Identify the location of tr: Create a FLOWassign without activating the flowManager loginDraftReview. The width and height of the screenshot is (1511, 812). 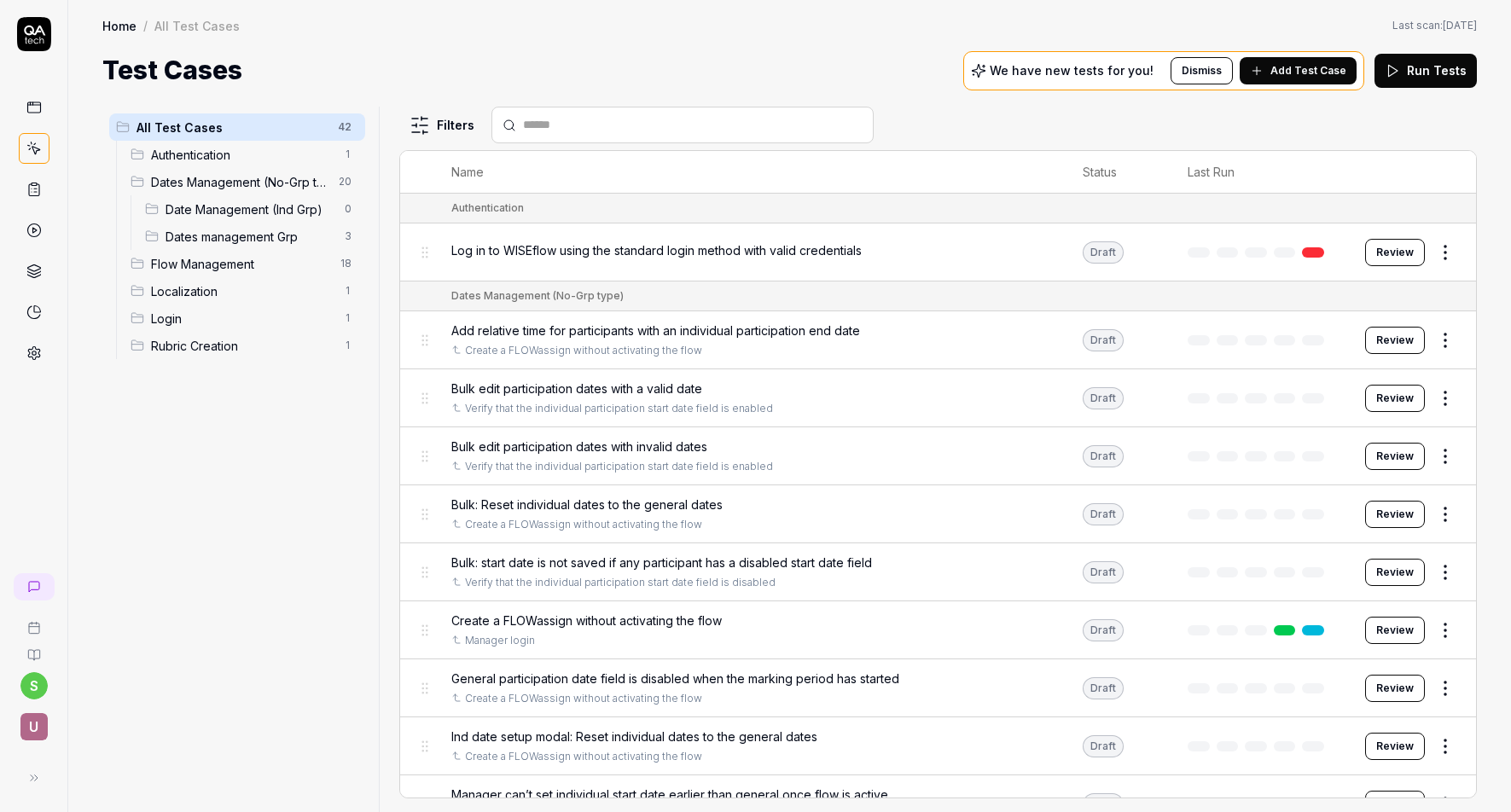
(938, 630).